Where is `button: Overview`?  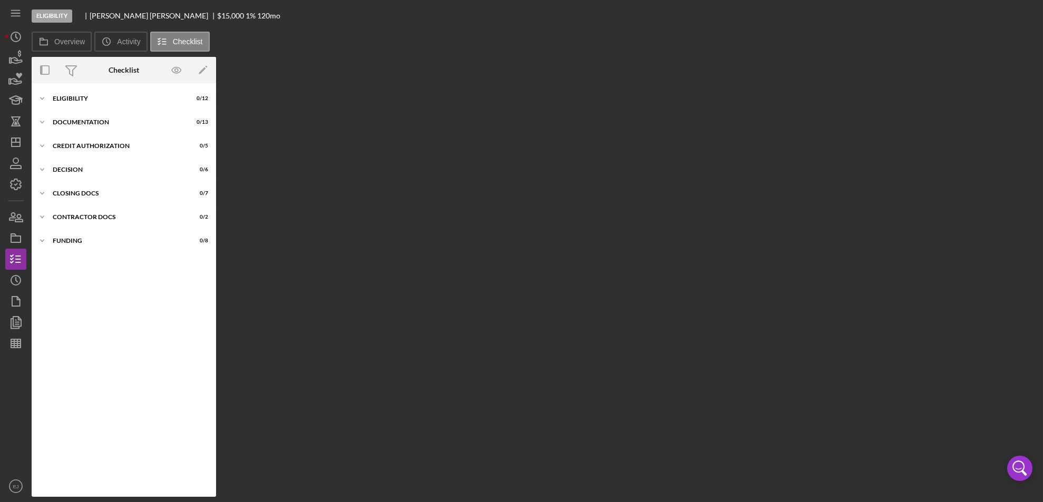 button: Overview is located at coordinates (62, 42).